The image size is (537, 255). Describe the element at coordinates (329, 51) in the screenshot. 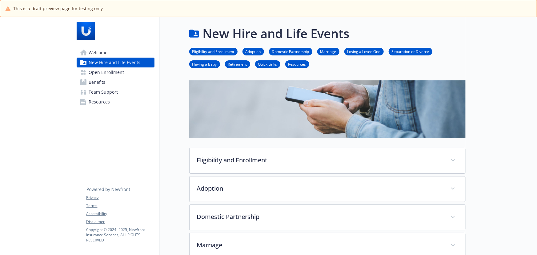

I see `a: Marriage` at that location.